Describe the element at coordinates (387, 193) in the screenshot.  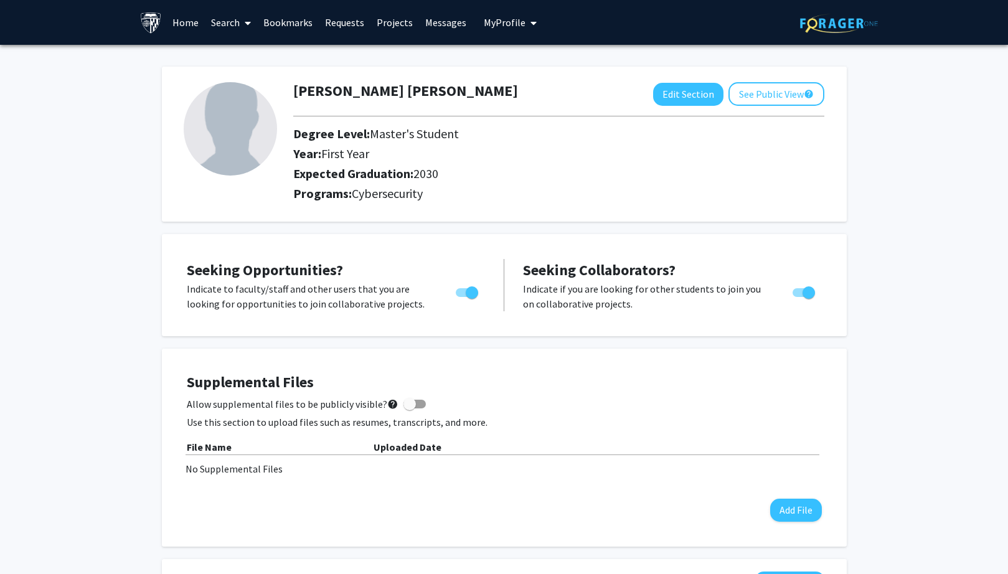
I see `span: Cybersecurity` at that location.